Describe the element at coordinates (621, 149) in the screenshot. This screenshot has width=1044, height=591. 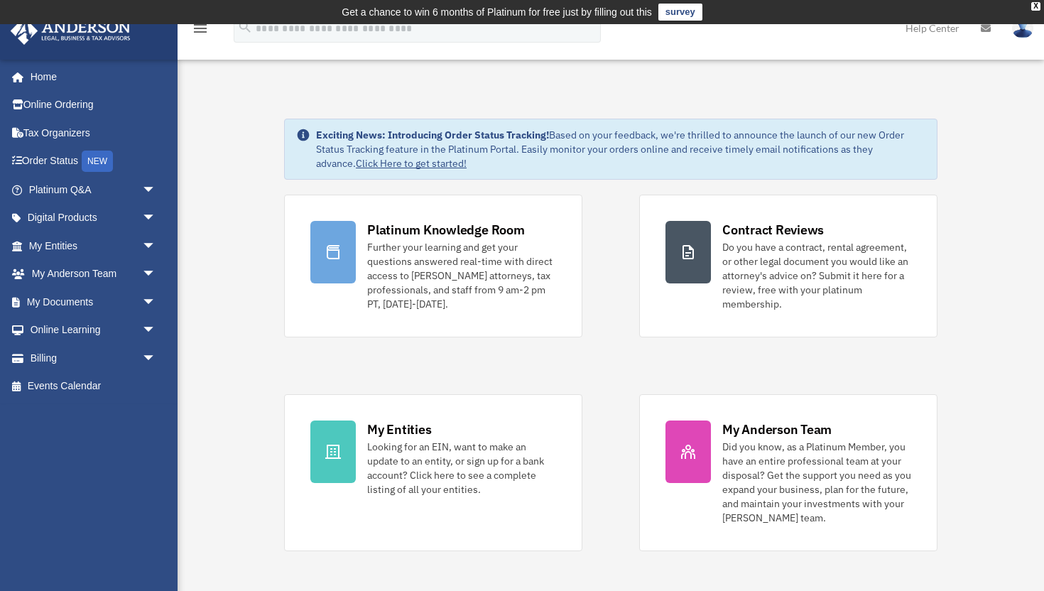
I see `div: Based on your feedback, we're thrilled to announce the launch of our new Order Status Tracking fe...` at that location.